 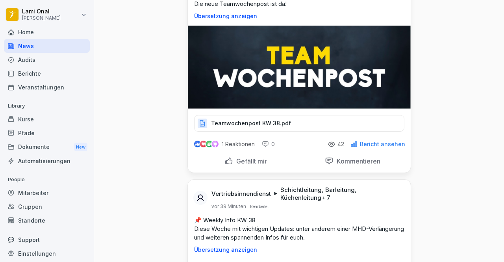 What do you see at coordinates (47, 106) in the screenshot?
I see `p: Library` at bounding box center [47, 106].